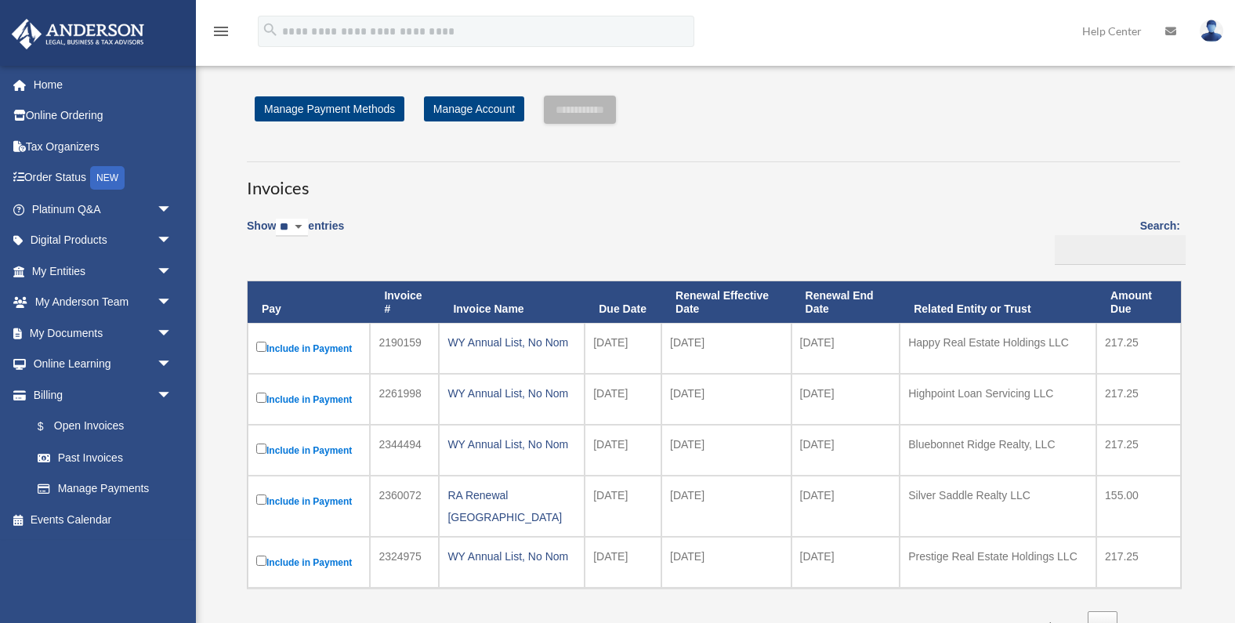  Describe the element at coordinates (103, 85) in the screenshot. I see `a: Home` at that location.